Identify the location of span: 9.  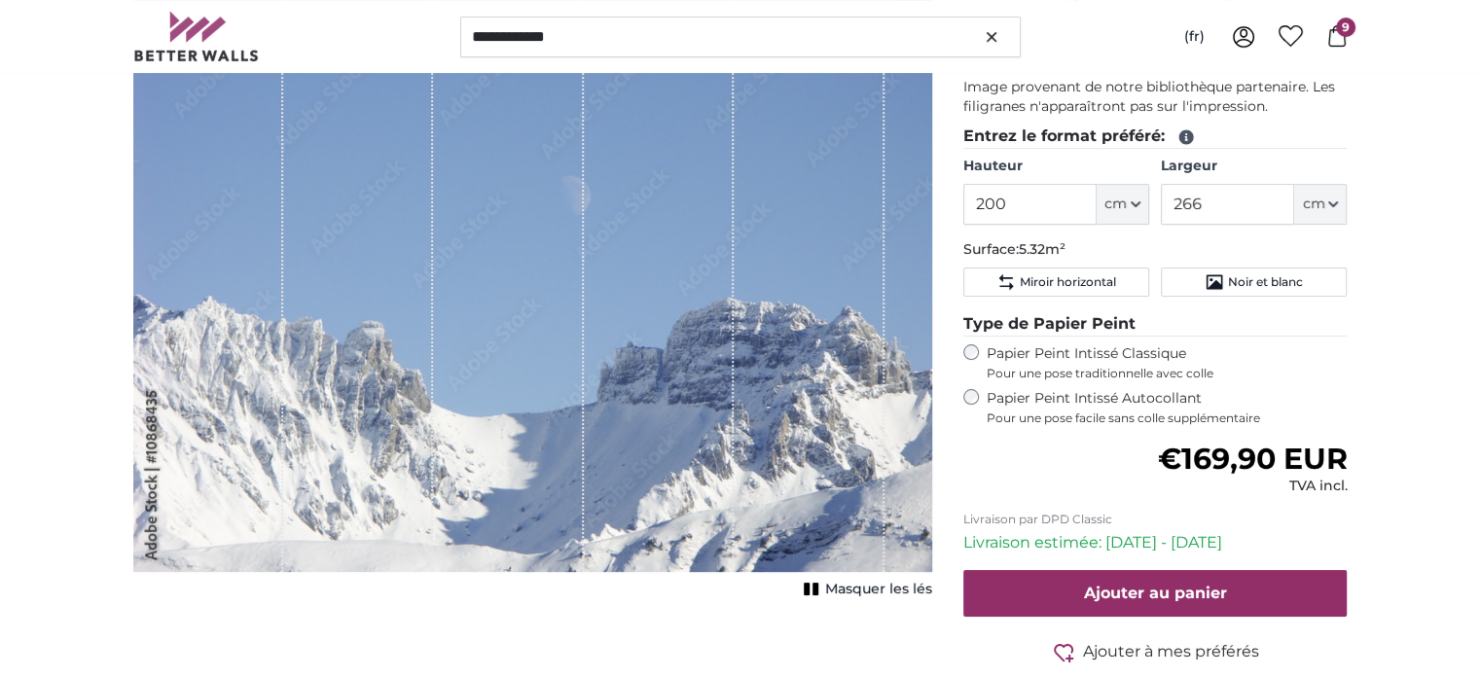
(1346, 27).